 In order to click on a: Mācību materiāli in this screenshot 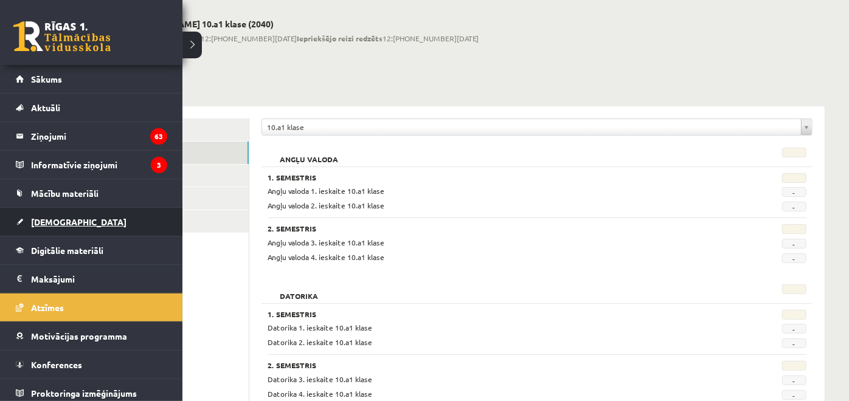, I will do `click(91, 193)`.